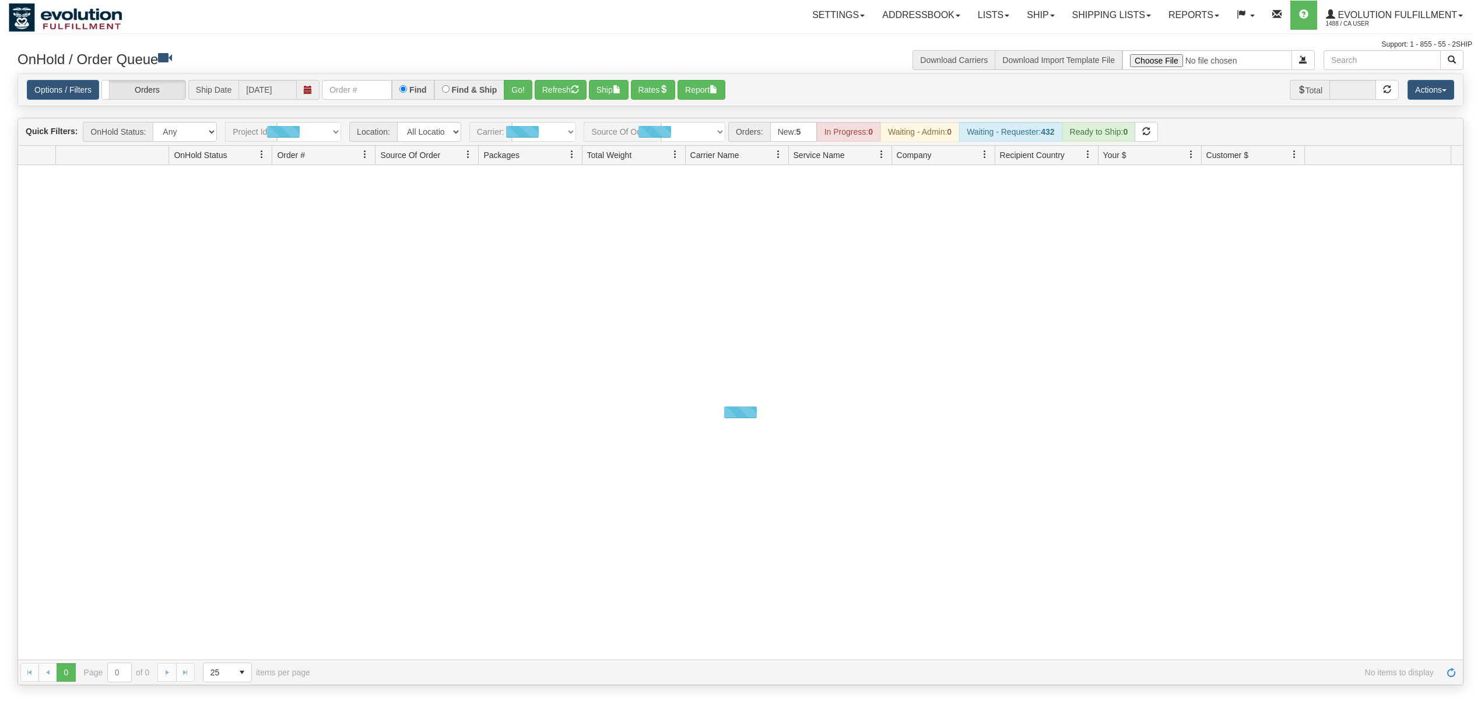 The height and width of the screenshot is (708, 1481). I want to click on input: Order #, so click(357, 90).